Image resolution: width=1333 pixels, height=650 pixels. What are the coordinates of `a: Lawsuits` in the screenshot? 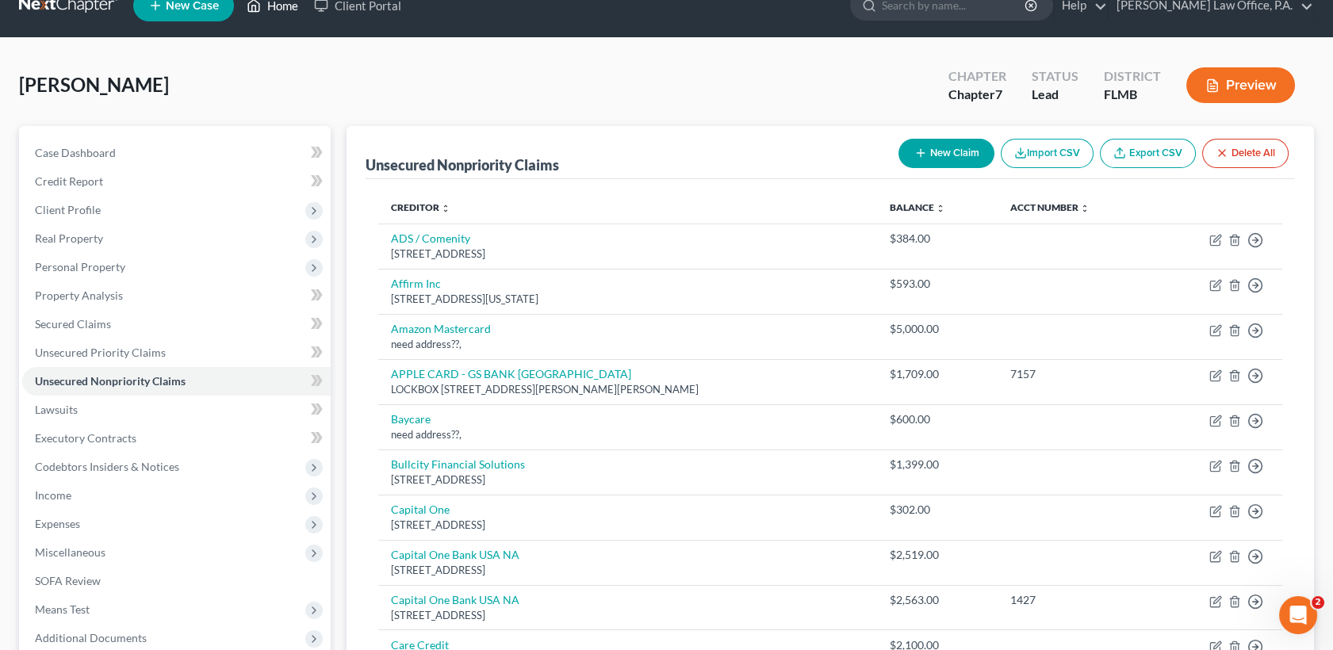 It's located at (176, 410).